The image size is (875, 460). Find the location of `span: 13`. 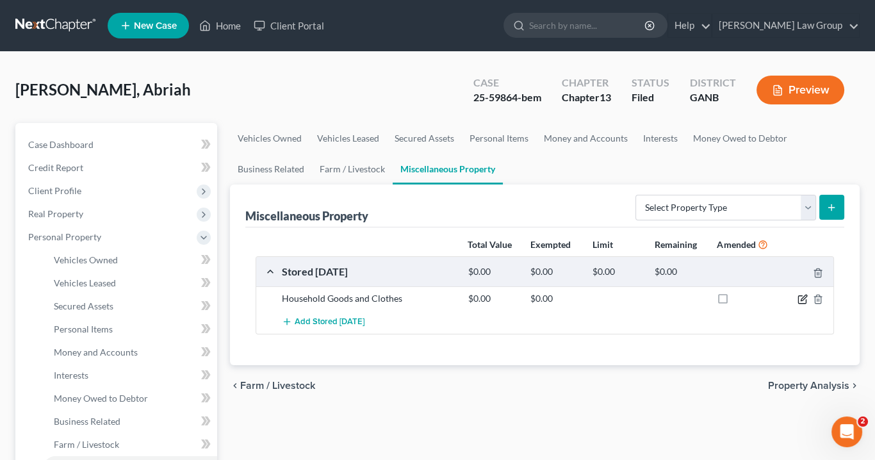

span: 13 is located at coordinates (606, 97).